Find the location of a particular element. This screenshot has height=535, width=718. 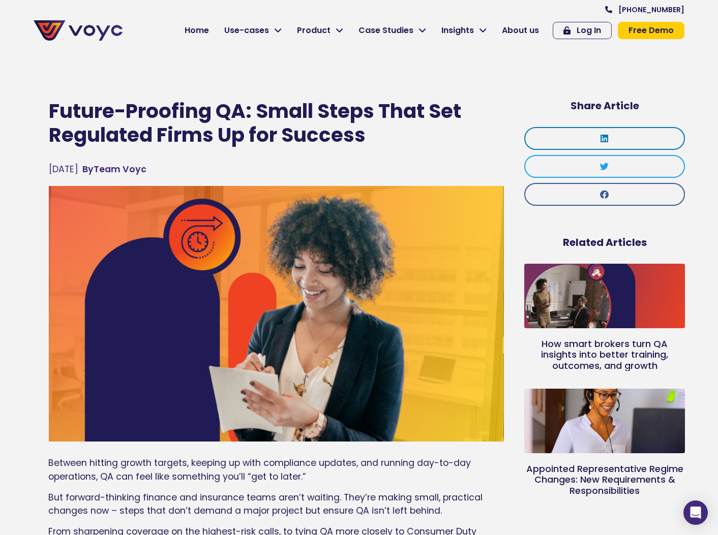

div: Open Intercom Messenger is located at coordinates (695, 513).